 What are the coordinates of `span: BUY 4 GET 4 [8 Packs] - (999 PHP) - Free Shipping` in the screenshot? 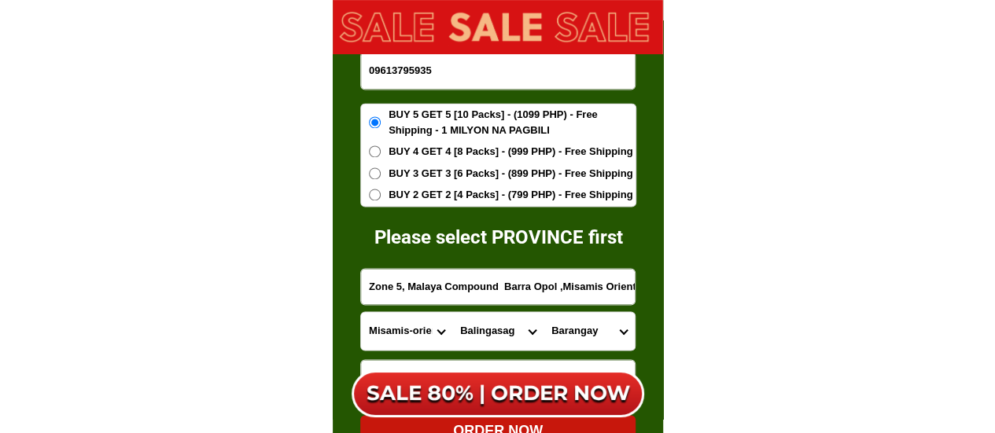 It's located at (510, 152).